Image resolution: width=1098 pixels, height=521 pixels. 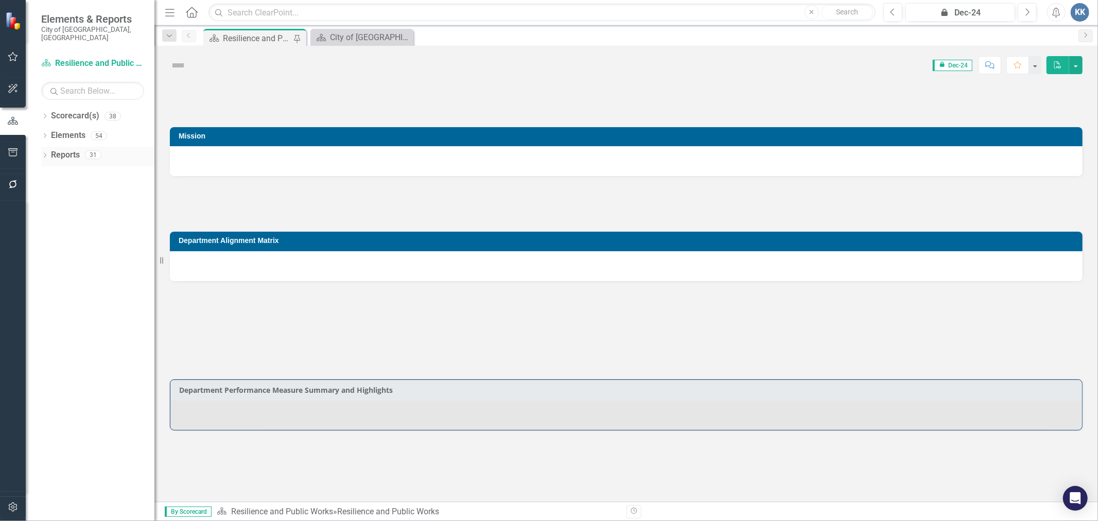 What do you see at coordinates (628, 136) in the screenshot?
I see `h3: Mission` at bounding box center [628, 136].